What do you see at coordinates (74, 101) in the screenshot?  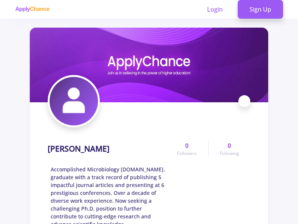 I see `img: siavash chalabianiavatar` at bounding box center [74, 101].